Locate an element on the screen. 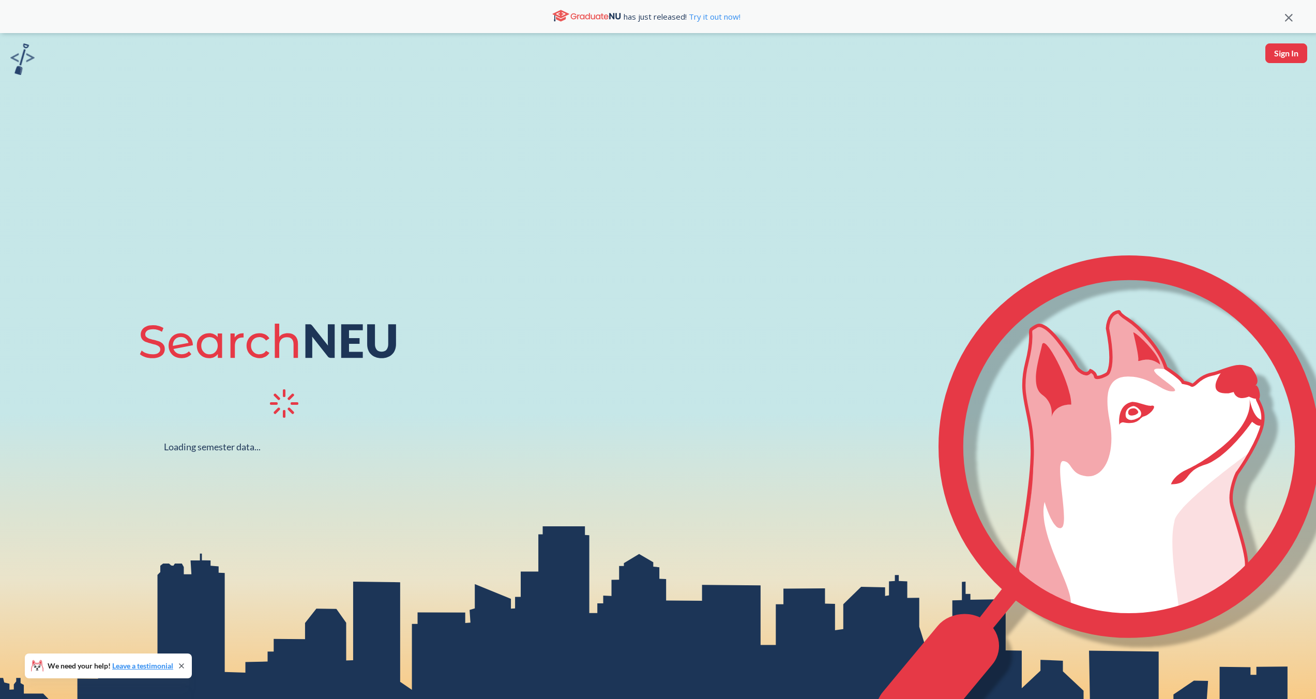 This screenshot has width=1316, height=699. a: Leave a testimonial is located at coordinates (143, 666).